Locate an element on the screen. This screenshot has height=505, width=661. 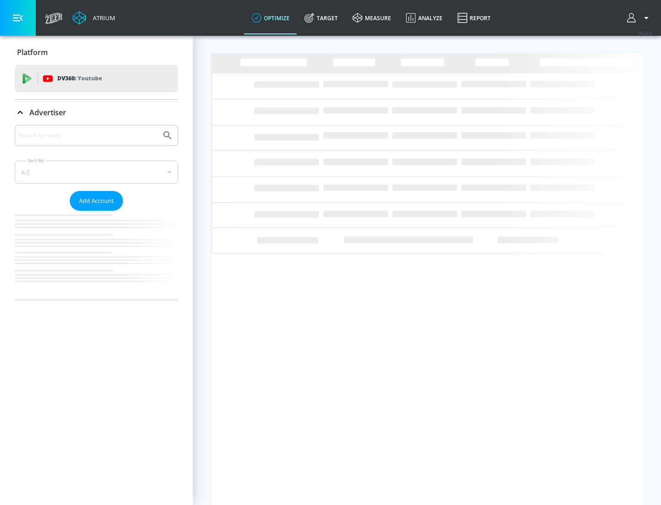
nav: list of Advertiser is located at coordinates (96, 255).